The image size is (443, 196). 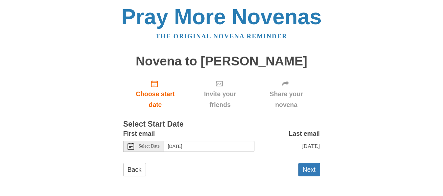 I want to click on a: Pray More Novenas, so click(x=221, y=17).